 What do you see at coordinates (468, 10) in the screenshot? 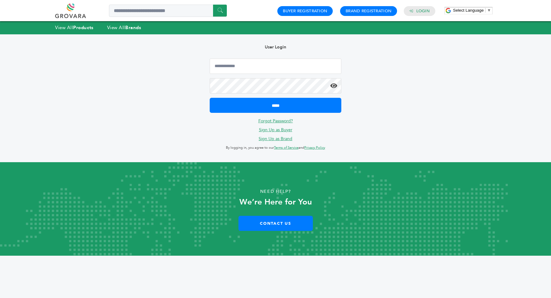
I see `span: Select Language` at bounding box center [468, 10].